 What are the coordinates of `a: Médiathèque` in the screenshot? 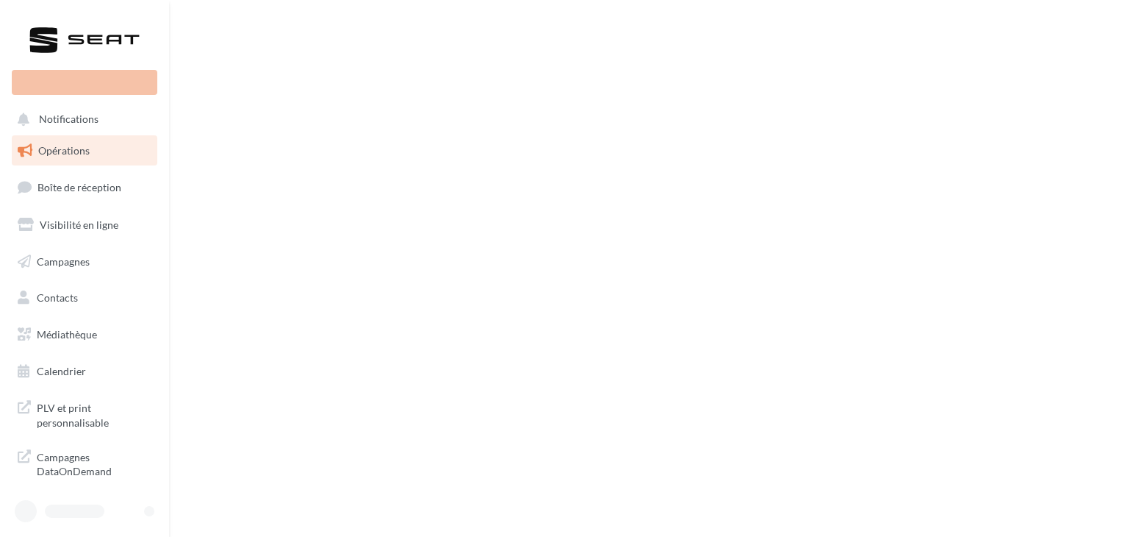 It's located at (85, 334).